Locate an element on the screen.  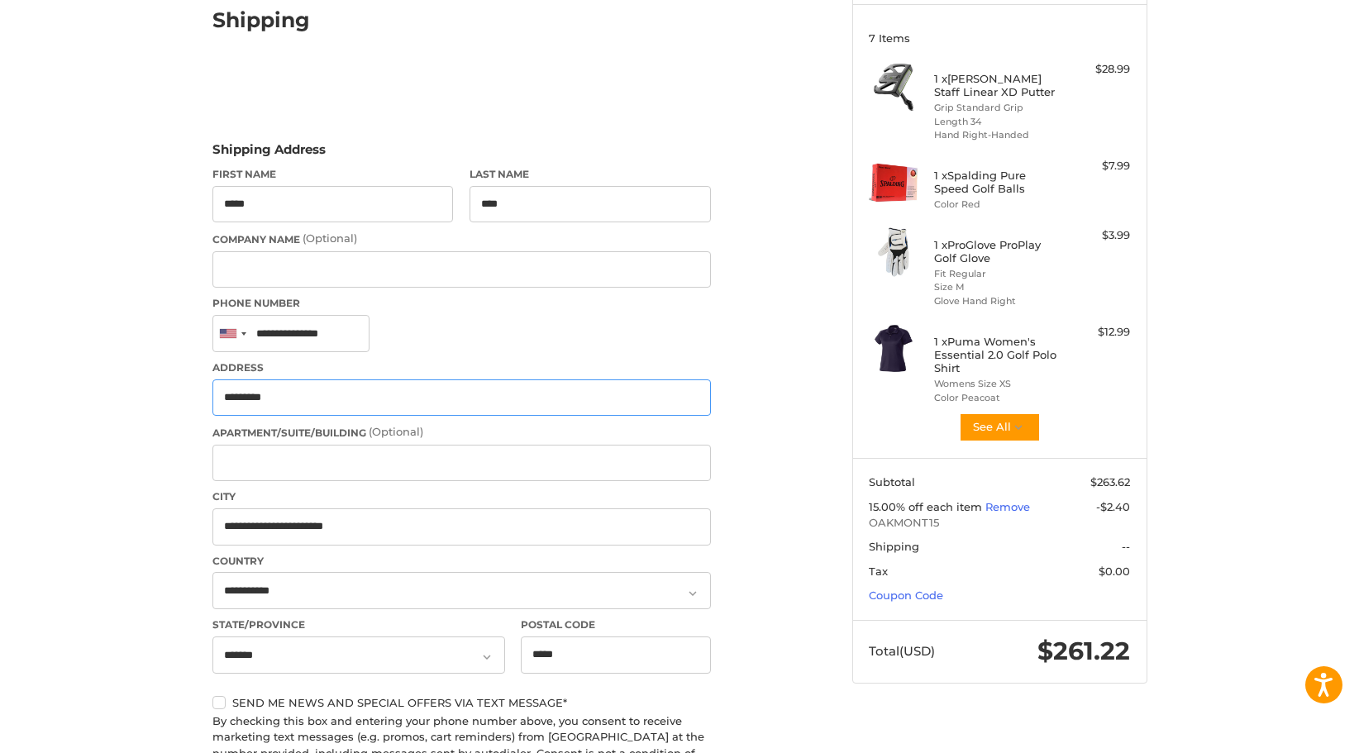
li: Color Peacoat is located at coordinates (997, 398).